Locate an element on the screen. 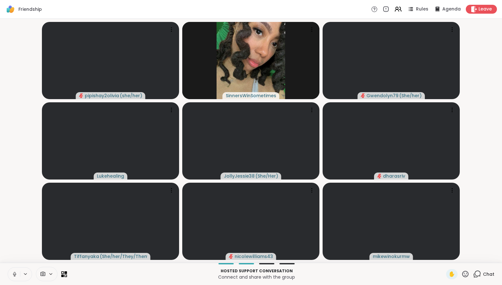  span: Rules is located at coordinates (422, 9).